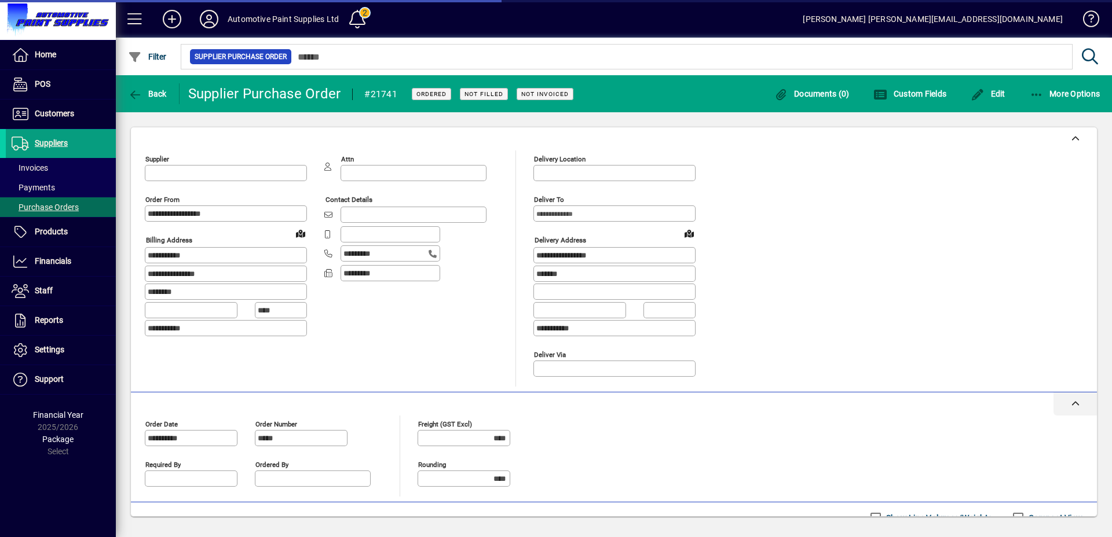 This screenshot has height=537, width=1112. I want to click on span: Customers, so click(54, 113).